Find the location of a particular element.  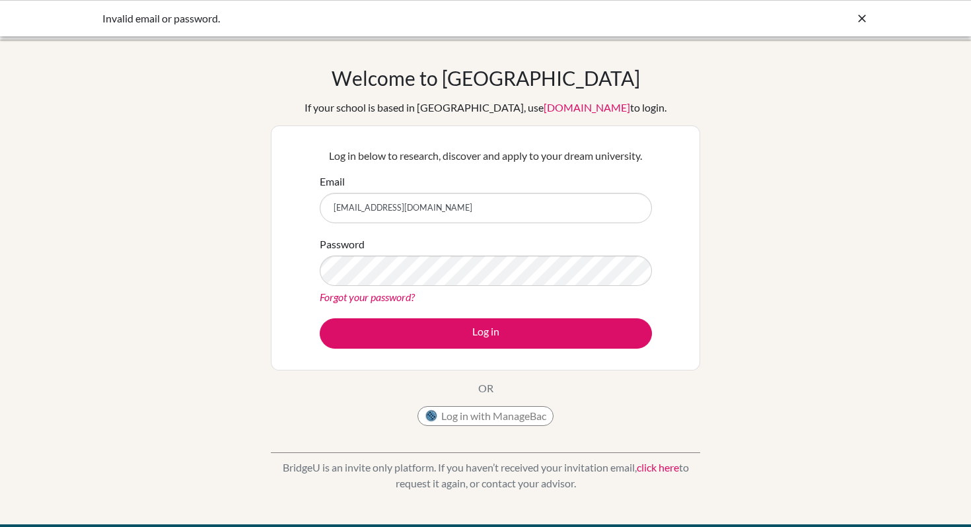

div: Invalid email or password. is located at coordinates (387, 19).